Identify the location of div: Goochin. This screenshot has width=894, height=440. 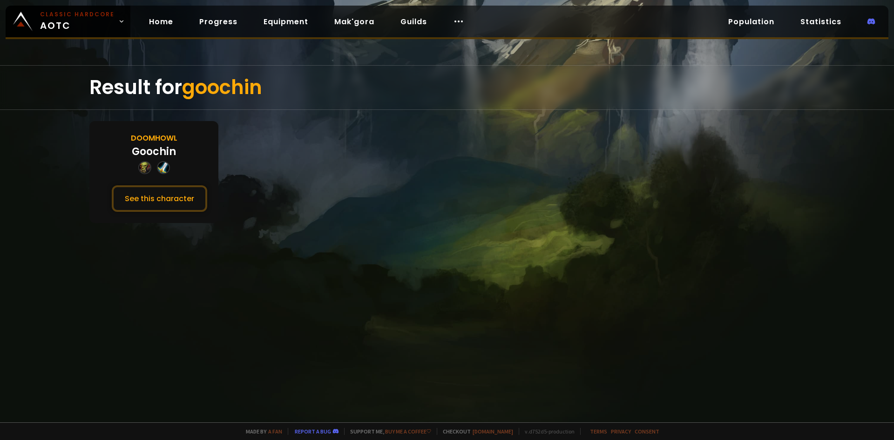
(154, 151).